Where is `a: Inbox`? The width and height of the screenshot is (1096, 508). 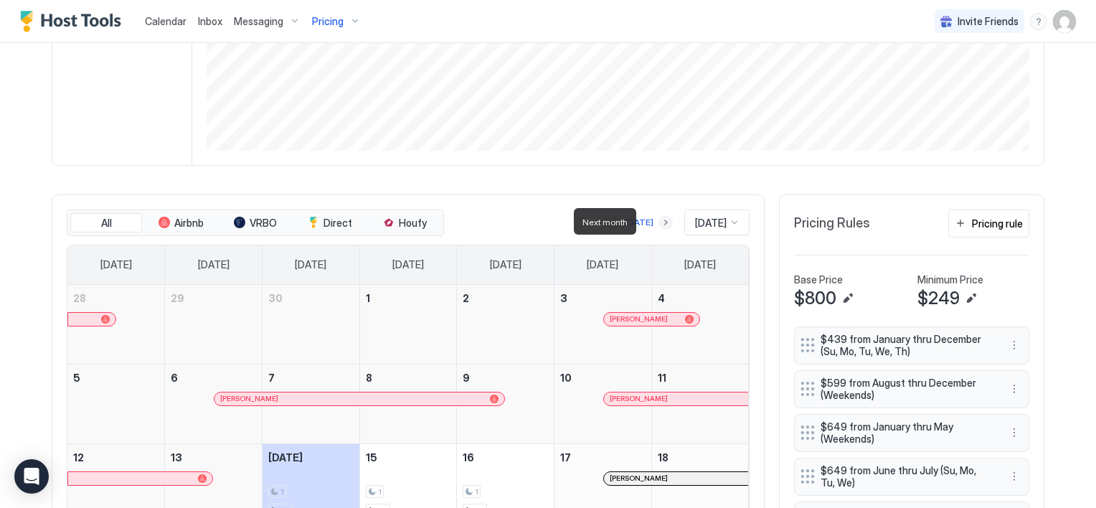 a: Inbox is located at coordinates (210, 21).